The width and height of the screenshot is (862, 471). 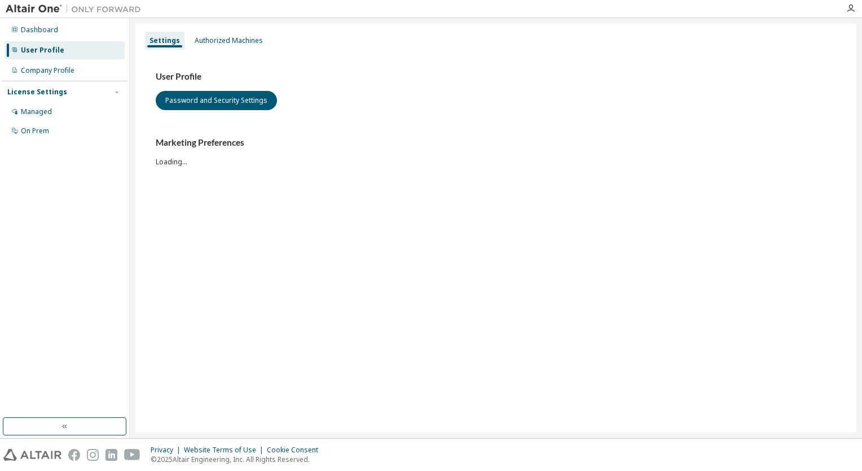 I want to click on img: altair_logo.svg, so click(x=32, y=454).